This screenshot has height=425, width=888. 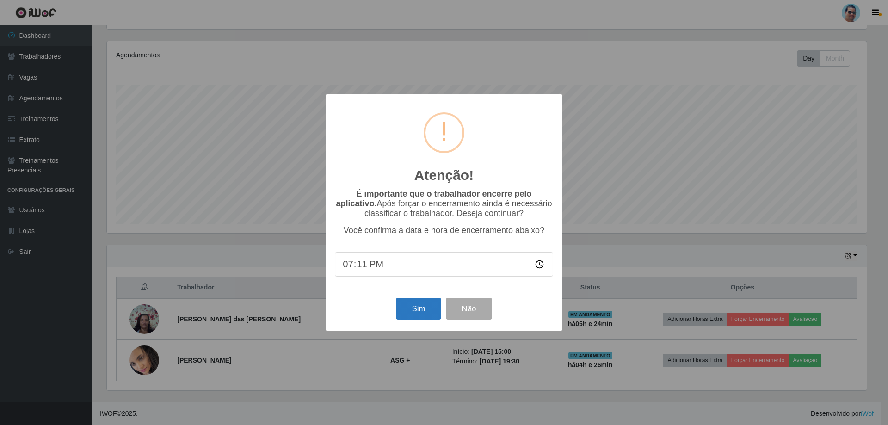 What do you see at coordinates (468, 308) in the screenshot?
I see `button: Não` at bounding box center [468, 308].